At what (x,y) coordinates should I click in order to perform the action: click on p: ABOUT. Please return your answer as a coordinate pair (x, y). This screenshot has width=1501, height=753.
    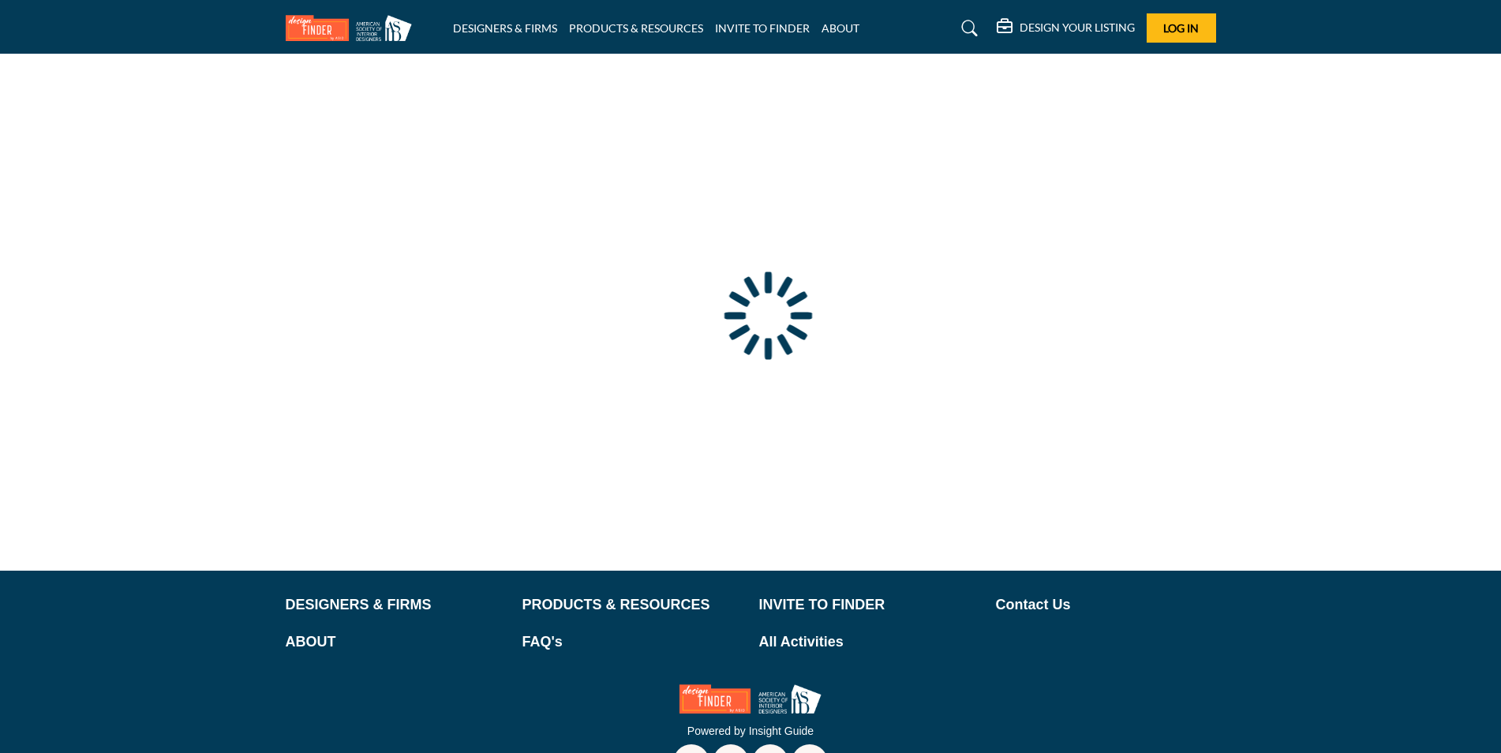
    Looking at the image, I should click on (395, 642).